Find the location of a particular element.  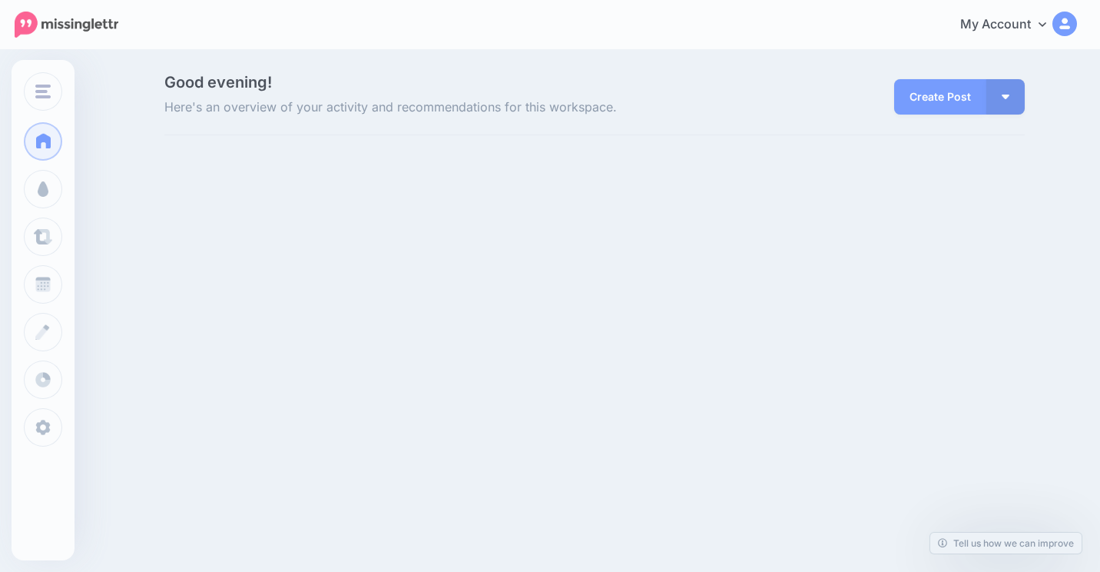

img: menu.png is located at coordinates (43, 91).